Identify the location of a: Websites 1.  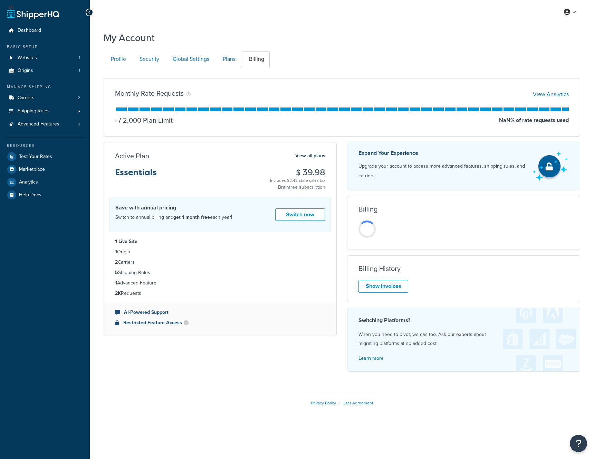
(45, 58).